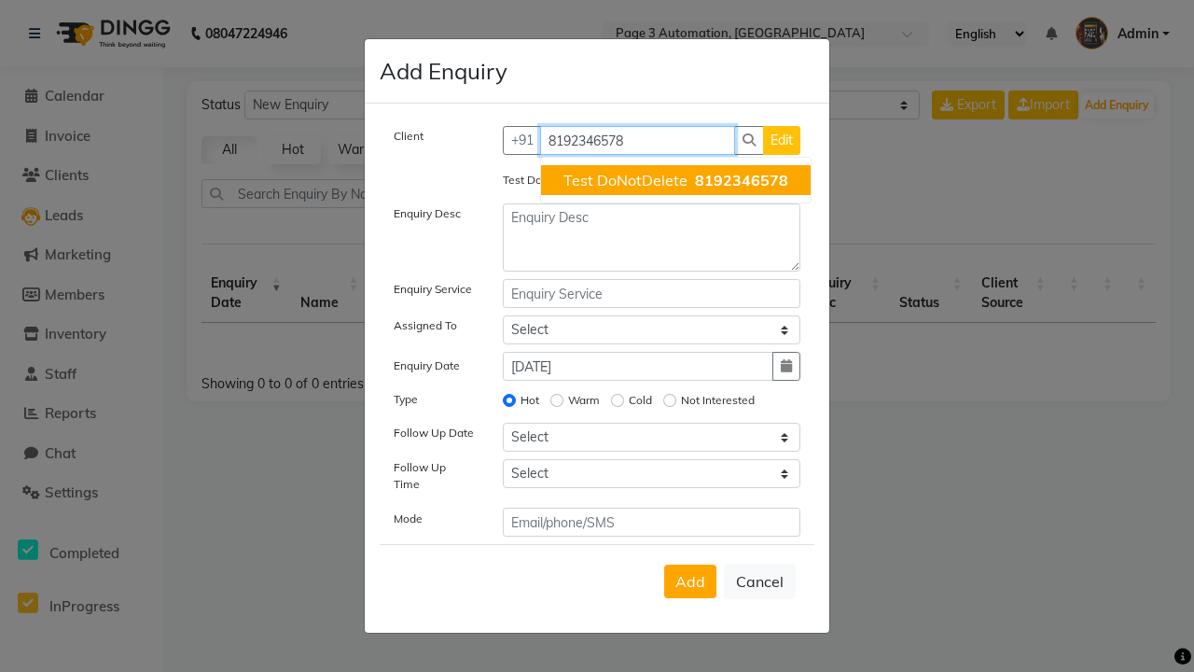 This screenshot has height=672, width=1194. I want to click on span: Test DoNotDelete, so click(625, 180).